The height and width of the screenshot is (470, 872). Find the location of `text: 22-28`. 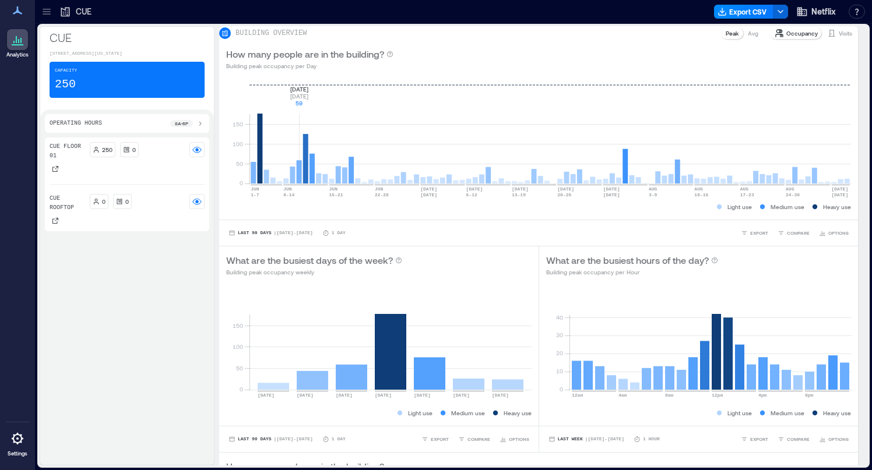

text: 22-28 is located at coordinates (382, 195).